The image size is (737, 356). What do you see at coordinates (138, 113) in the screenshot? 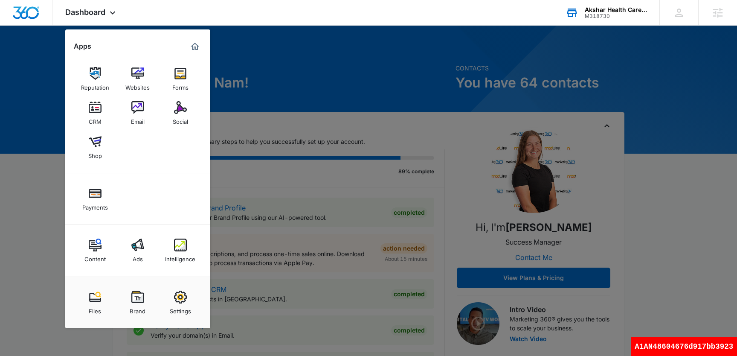
I see `a: Email` at bounding box center [138, 113].